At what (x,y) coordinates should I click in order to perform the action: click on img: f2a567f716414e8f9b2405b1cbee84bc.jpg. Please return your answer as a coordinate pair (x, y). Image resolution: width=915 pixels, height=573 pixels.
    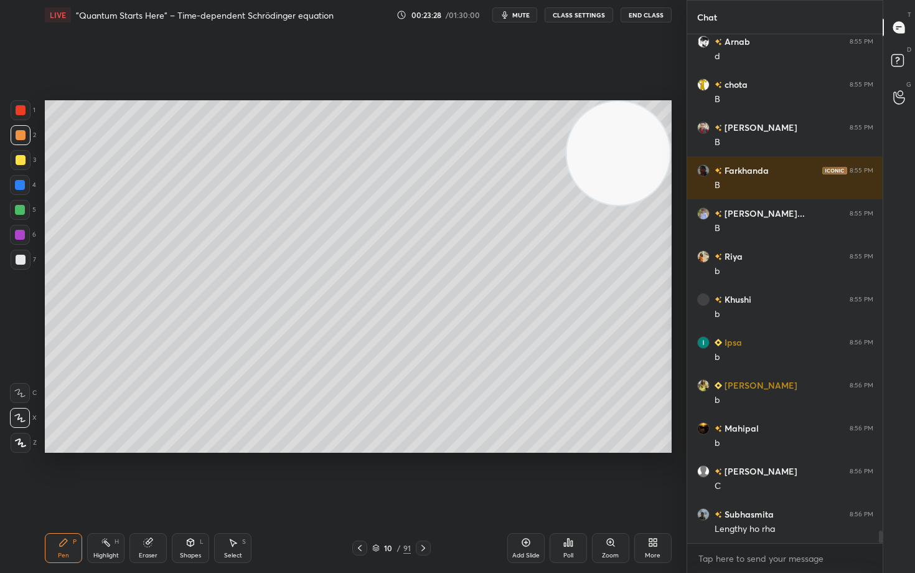
    Looking at the image, I should click on (704, 171).